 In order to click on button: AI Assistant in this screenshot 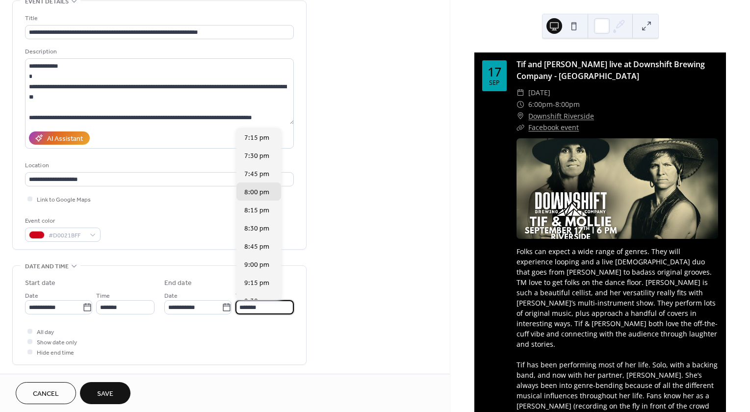, I will do `click(59, 138)`.